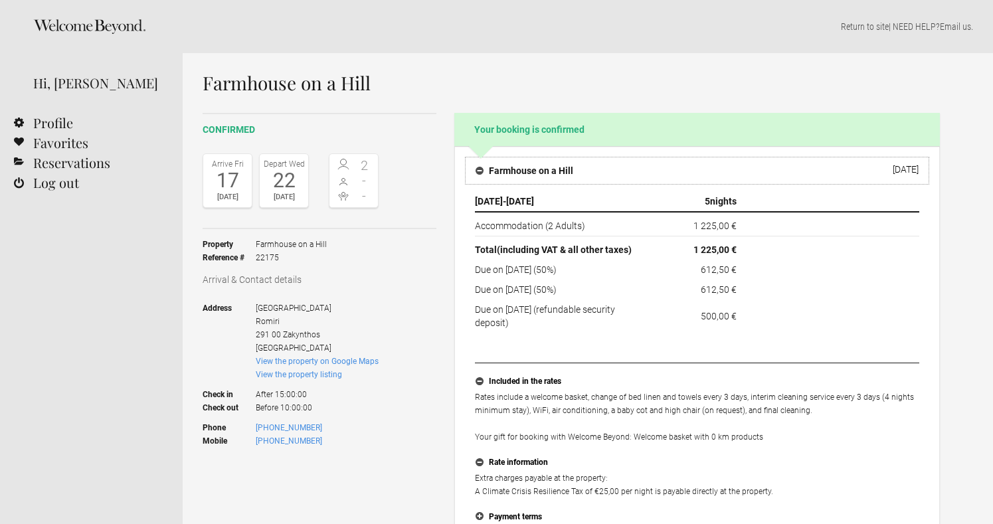 Image resolution: width=993 pixels, height=524 pixels. What do you see at coordinates (229, 428) in the screenshot?
I see `strong: Phone` at bounding box center [229, 428].